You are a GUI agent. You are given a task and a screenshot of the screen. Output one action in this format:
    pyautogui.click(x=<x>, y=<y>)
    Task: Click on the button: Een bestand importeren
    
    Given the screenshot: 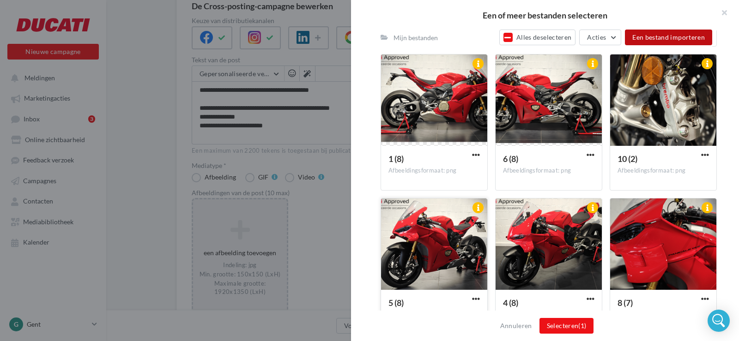 What is the action you would take?
    pyautogui.click(x=668, y=37)
    